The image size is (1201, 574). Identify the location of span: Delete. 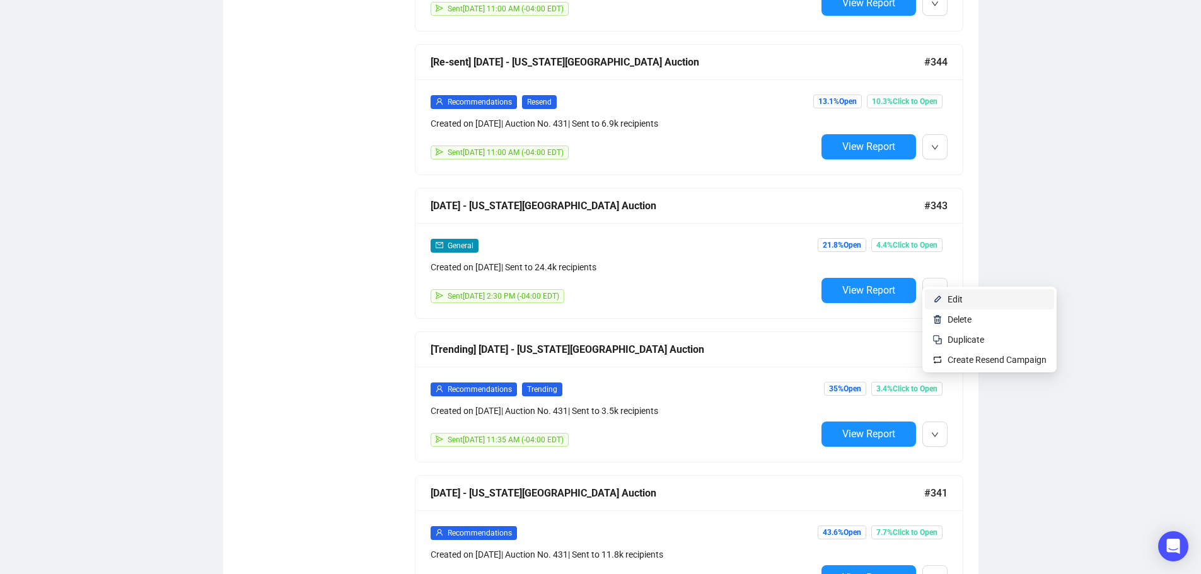
(960, 320).